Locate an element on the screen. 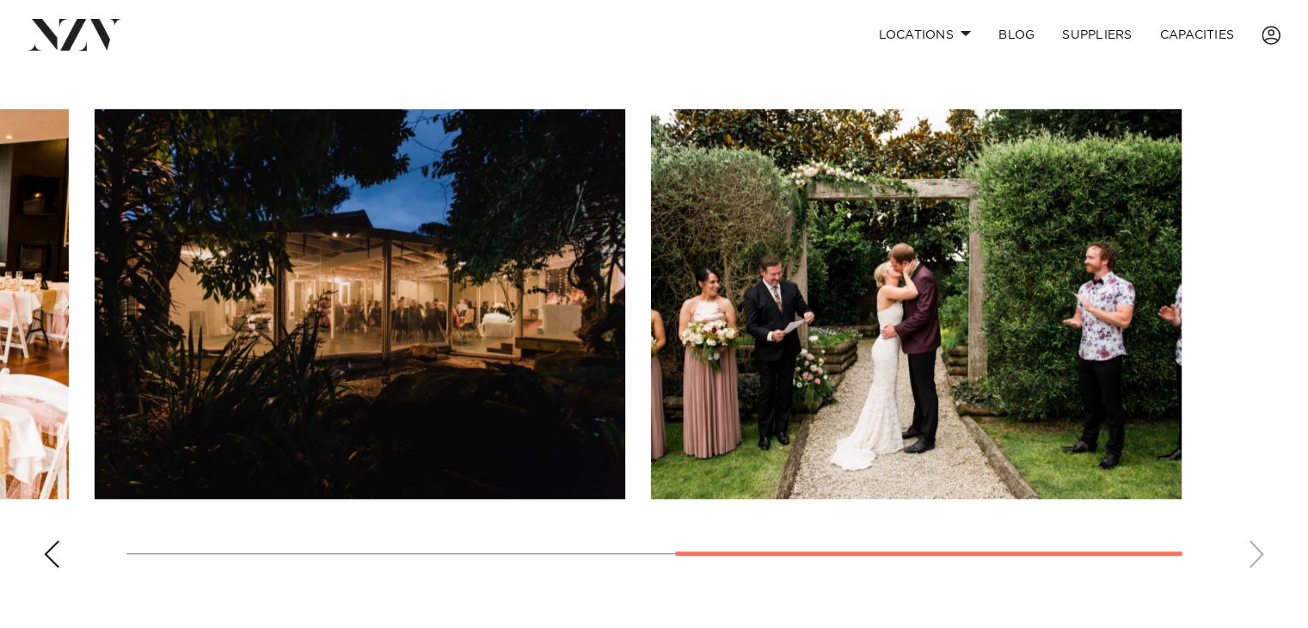 This screenshot has height=628, width=1308. a: SUPPLIERS is located at coordinates (1097, 34).